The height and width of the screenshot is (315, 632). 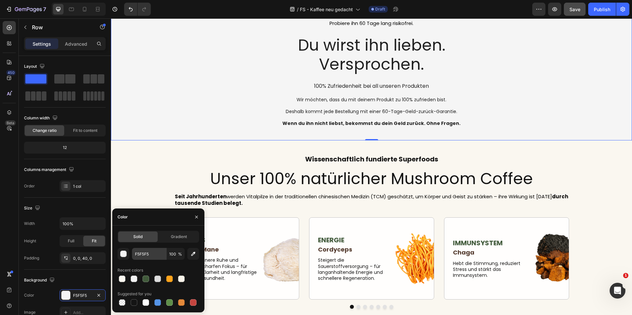 I want to click on div: Recent colors, so click(x=130, y=270).